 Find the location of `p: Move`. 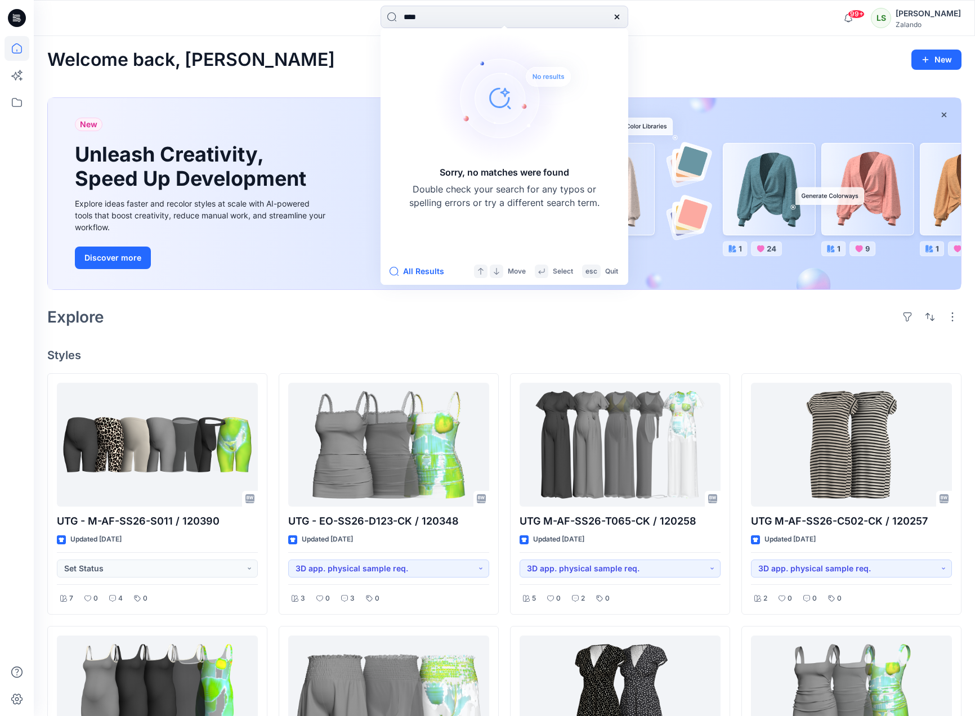

p: Move is located at coordinates (517, 271).